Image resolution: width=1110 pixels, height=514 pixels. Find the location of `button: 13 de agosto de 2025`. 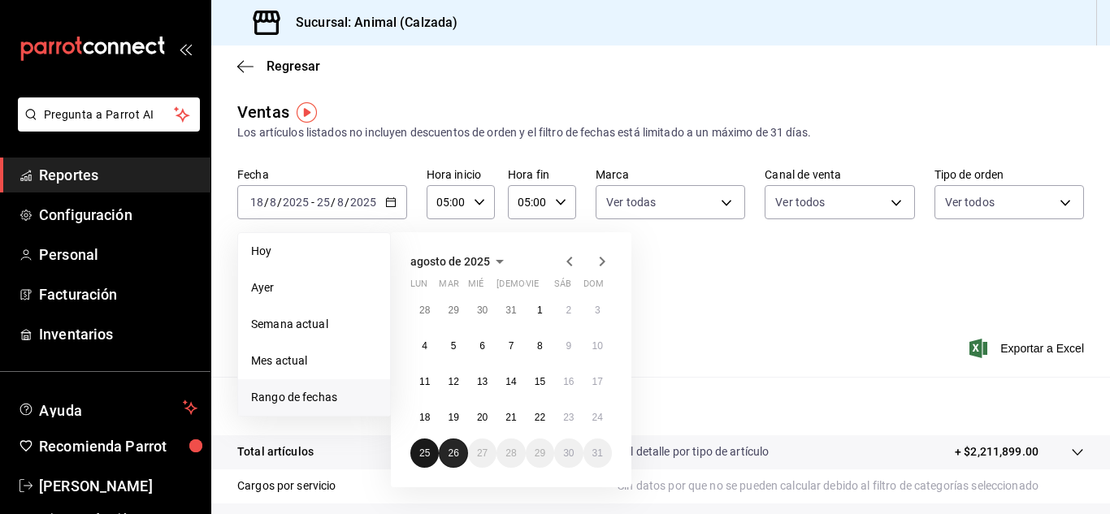

button: 13 de agosto de 2025 is located at coordinates (482, 382).